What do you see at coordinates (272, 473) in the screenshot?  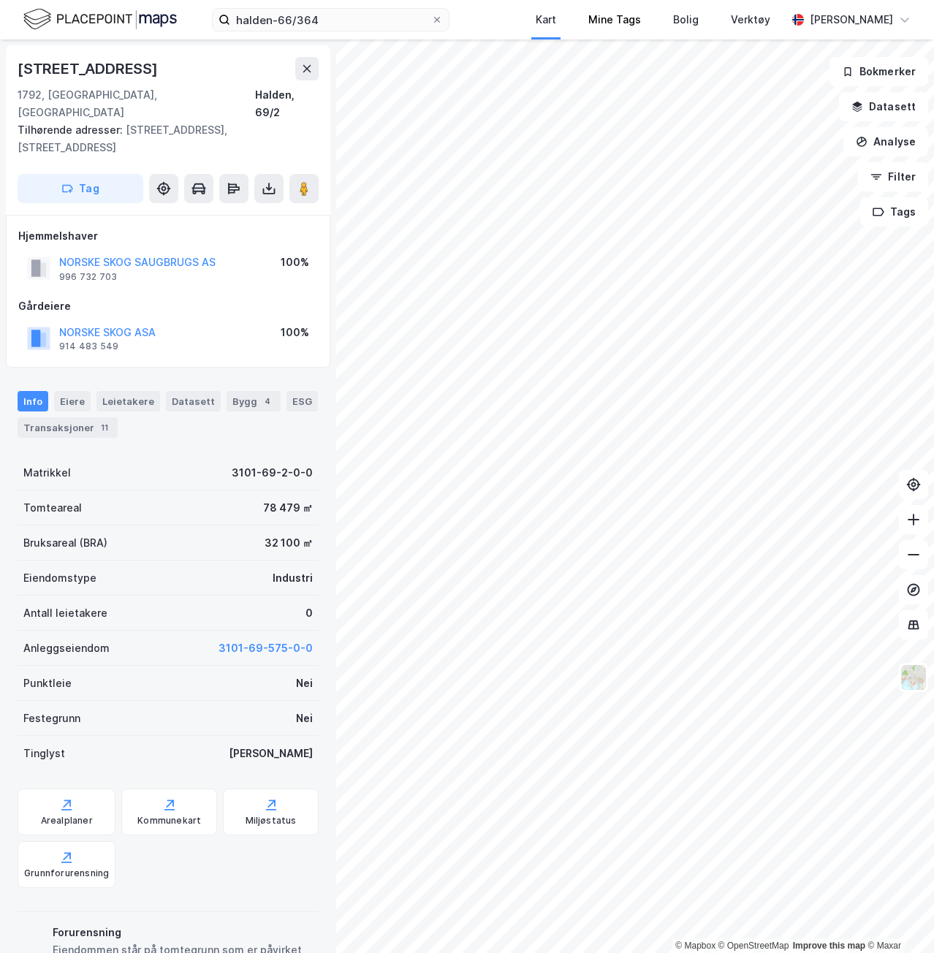 I see `div: 3101-69-2-0-0` at bounding box center [272, 473].